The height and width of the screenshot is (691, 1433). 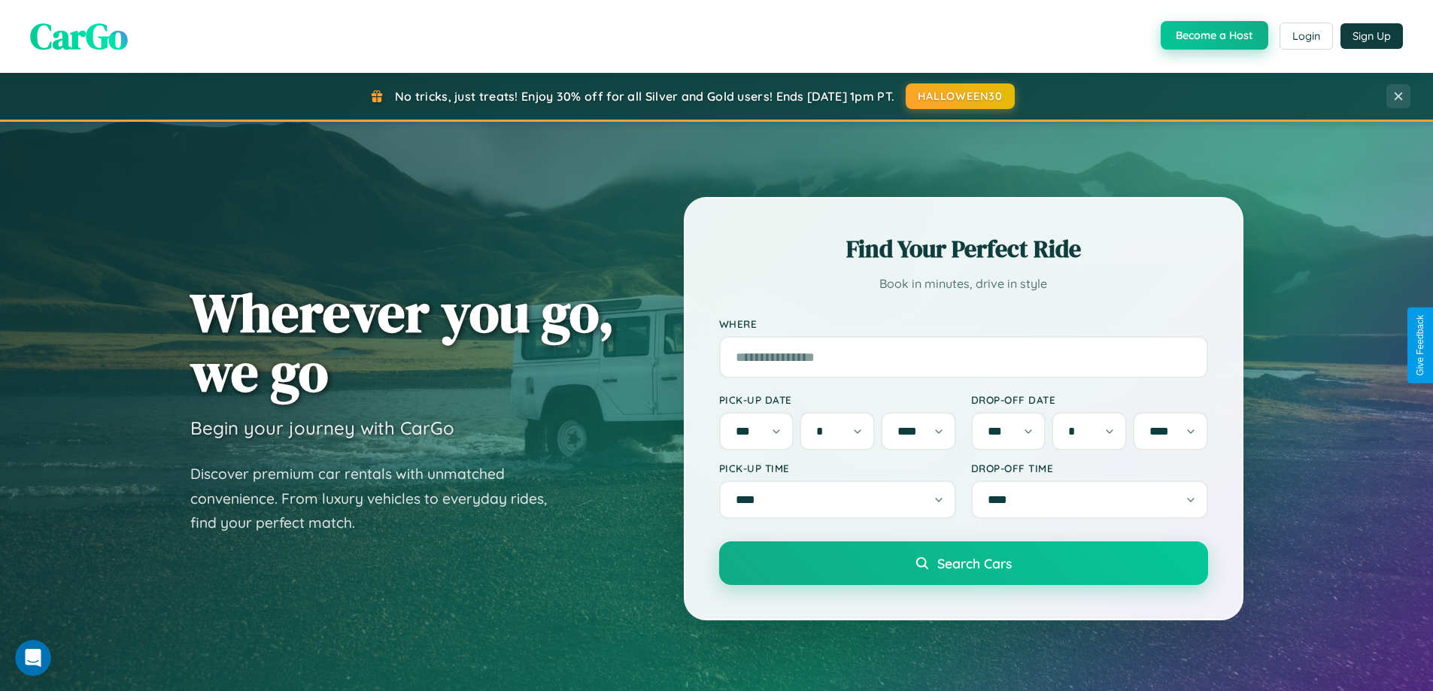 I want to click on h2: Find Your Perfect Ride, so click(x=963, y=249).